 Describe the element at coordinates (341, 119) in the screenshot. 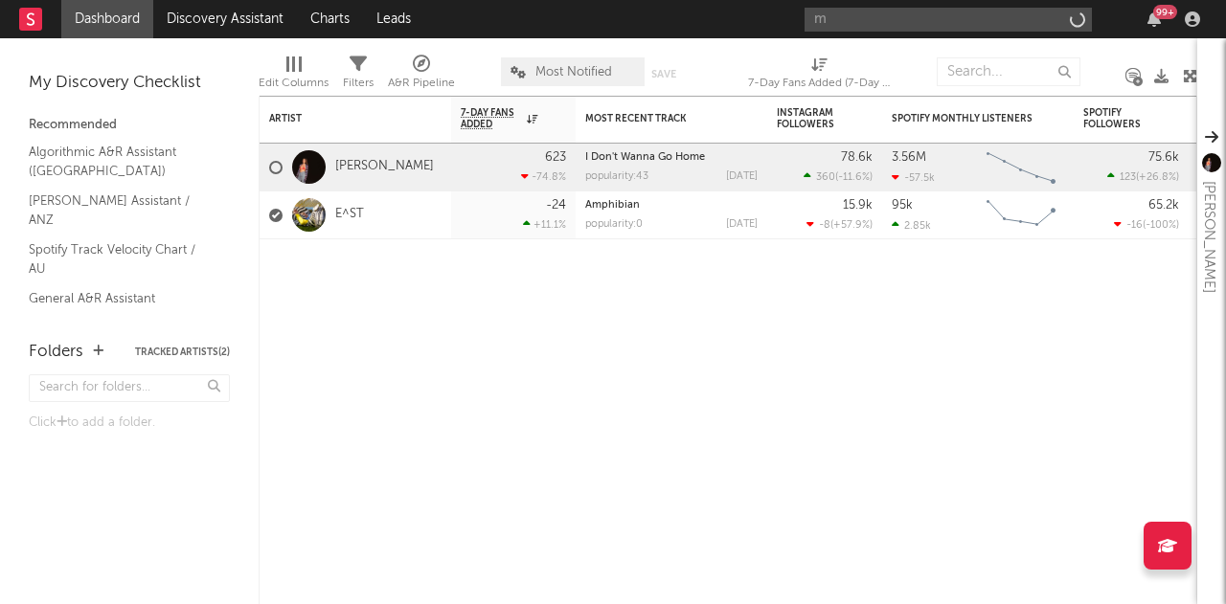

I see `div: Artist` at that location.